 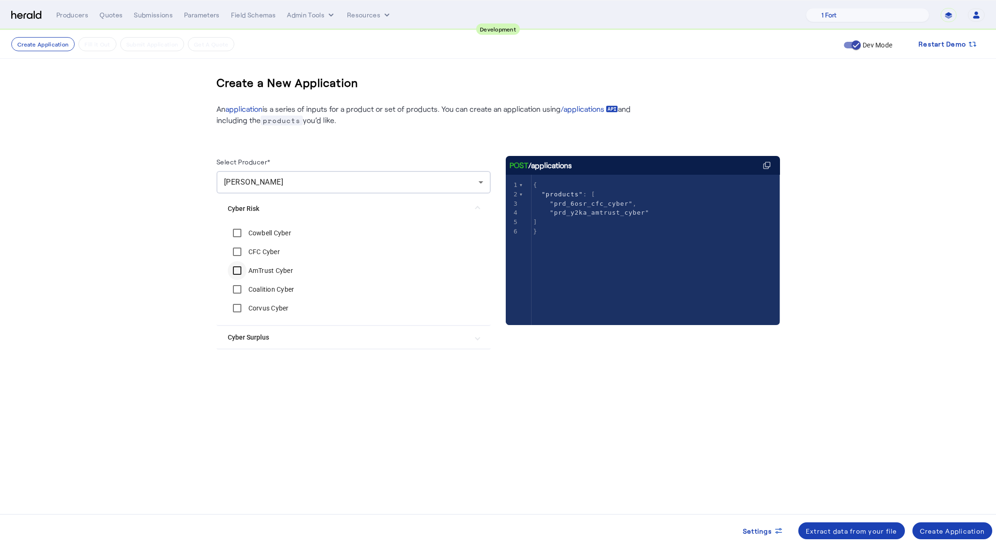 I want to click on span: POST, so click(x=519, y=165).